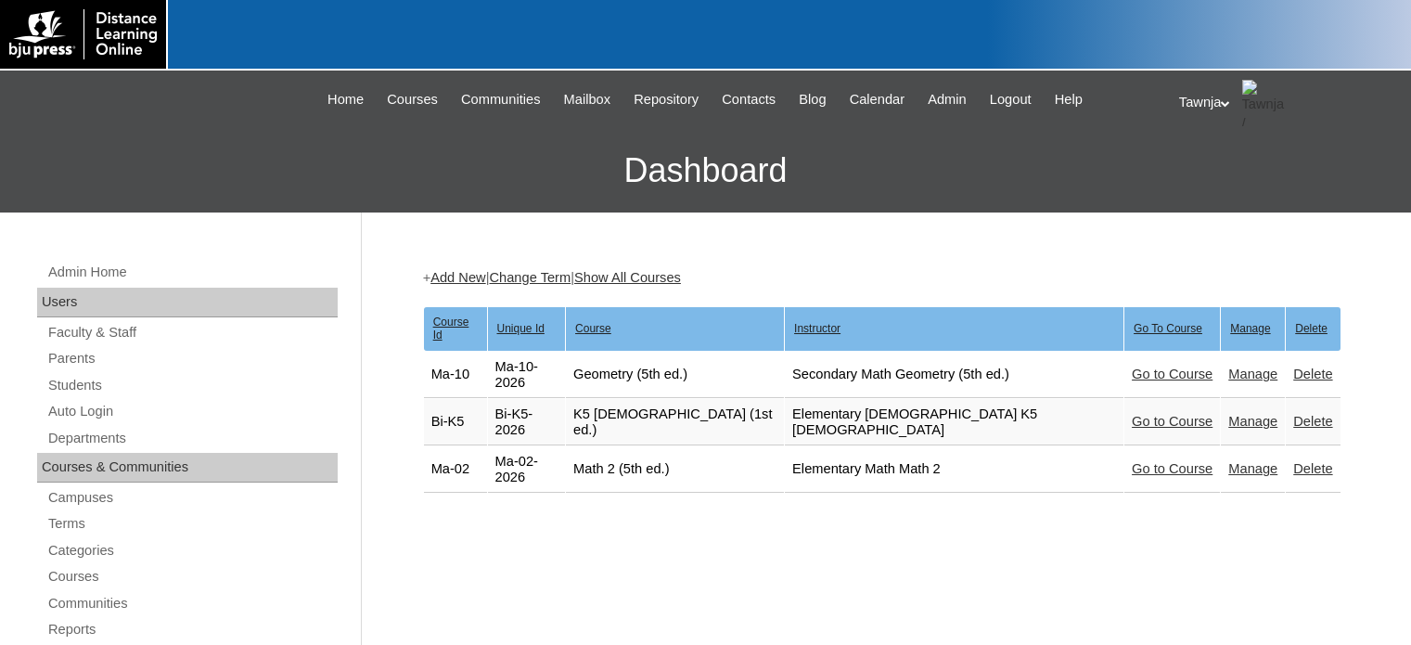 The width and height of the screenshot is (1411, 645). I want to click on u: Unique Id, so click(520, 328).